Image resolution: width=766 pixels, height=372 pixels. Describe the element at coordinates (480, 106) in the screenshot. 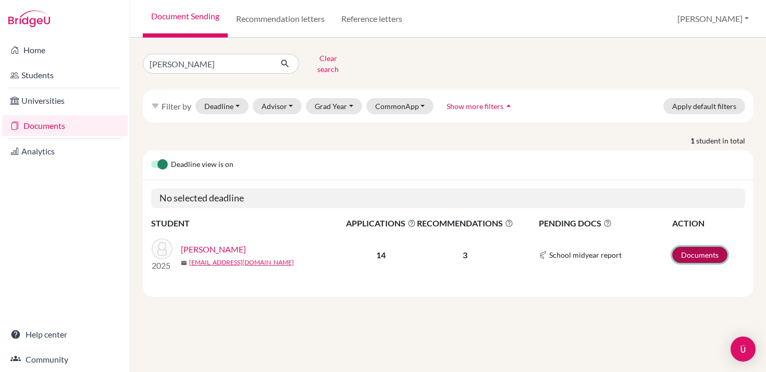

I see `button: Show more filtersarrow_drop_up` at that location.